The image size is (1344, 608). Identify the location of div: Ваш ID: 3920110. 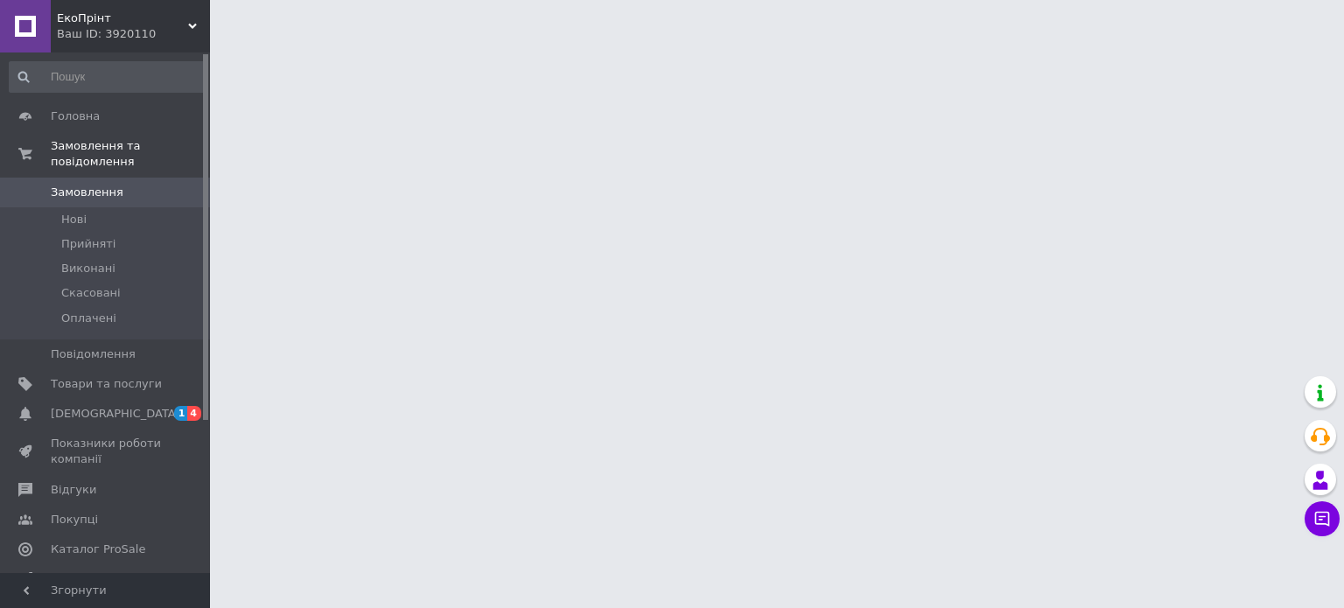
(133, 34).